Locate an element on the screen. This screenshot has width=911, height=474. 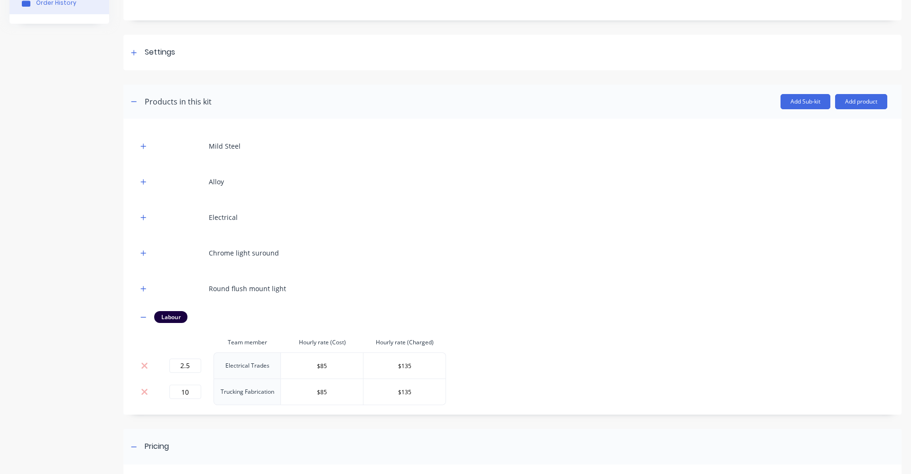
td: Electrical Trades is located at coordinates (247, 365).